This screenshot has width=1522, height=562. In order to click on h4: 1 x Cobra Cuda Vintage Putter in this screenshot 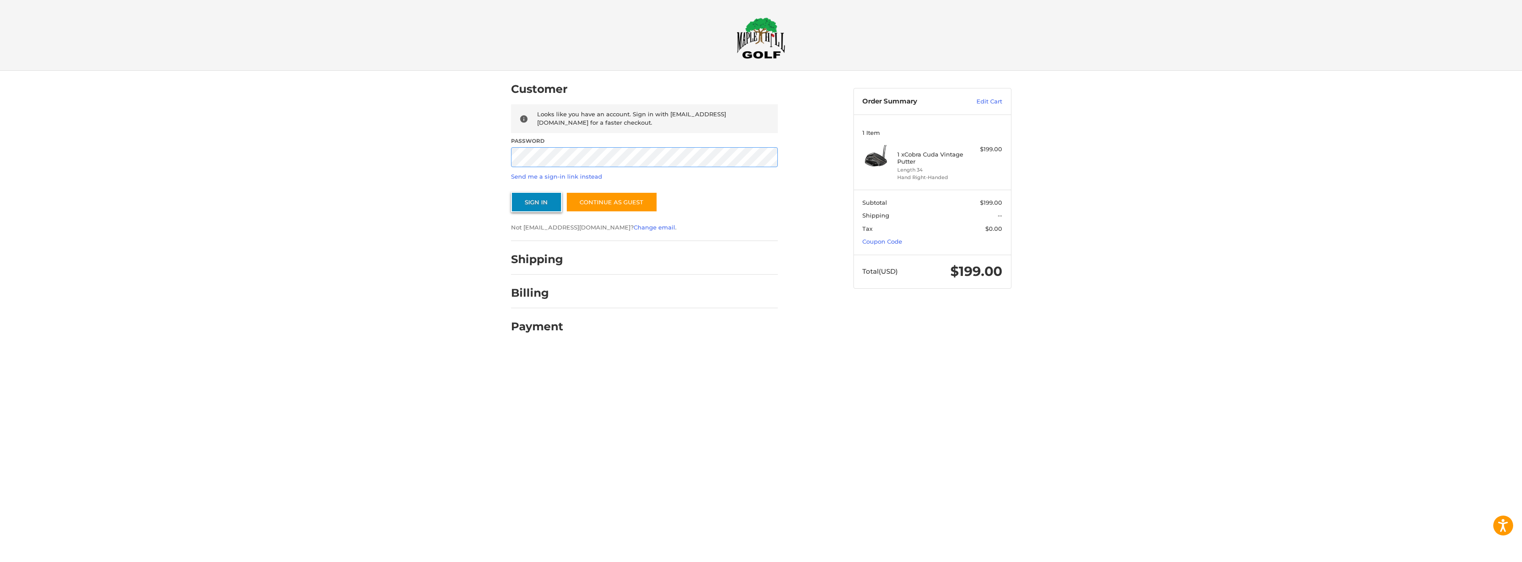, I will do `click(931, 158)`.